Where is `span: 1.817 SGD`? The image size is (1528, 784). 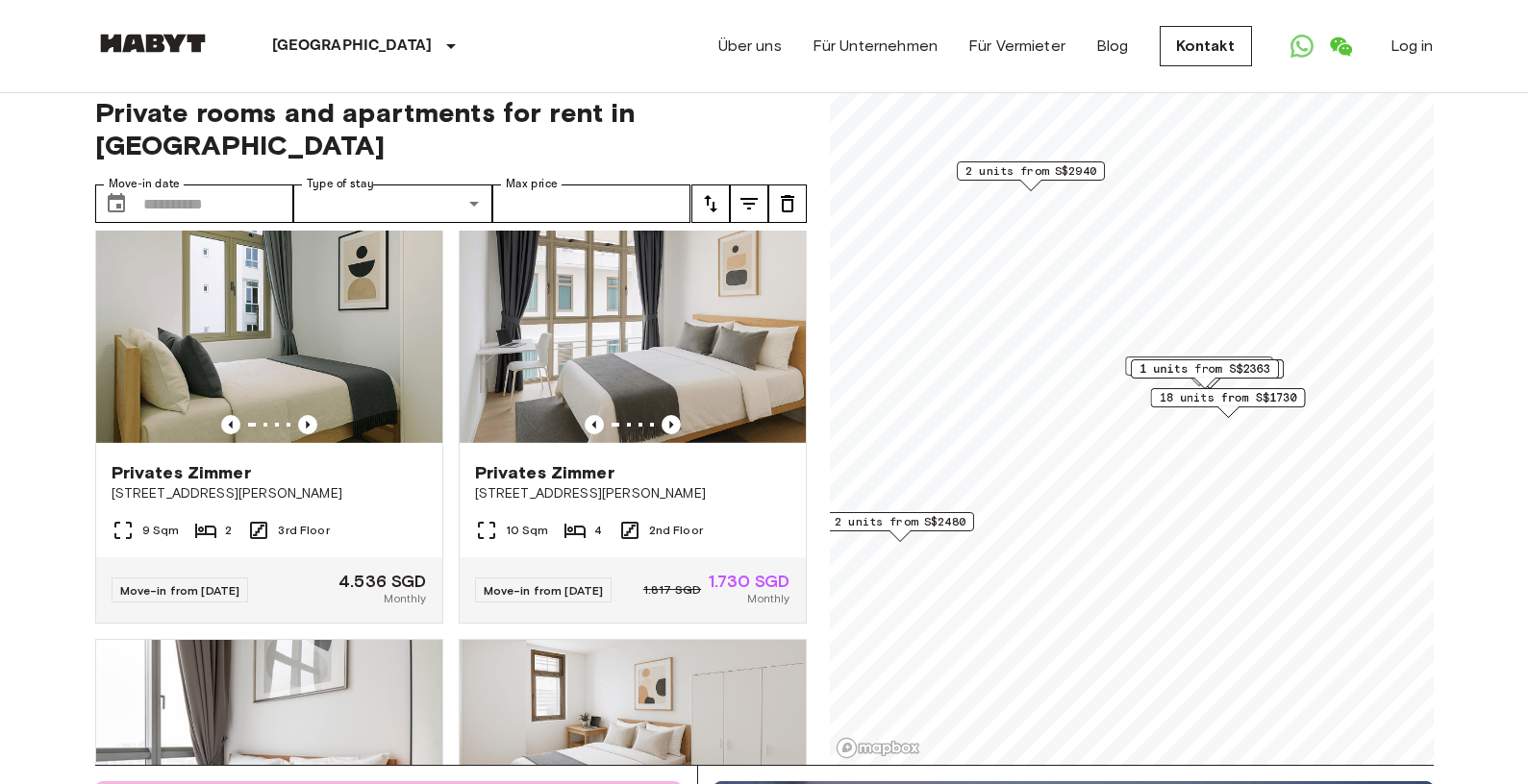
span: 1.817 SGD is located at coordinates (672, 590).